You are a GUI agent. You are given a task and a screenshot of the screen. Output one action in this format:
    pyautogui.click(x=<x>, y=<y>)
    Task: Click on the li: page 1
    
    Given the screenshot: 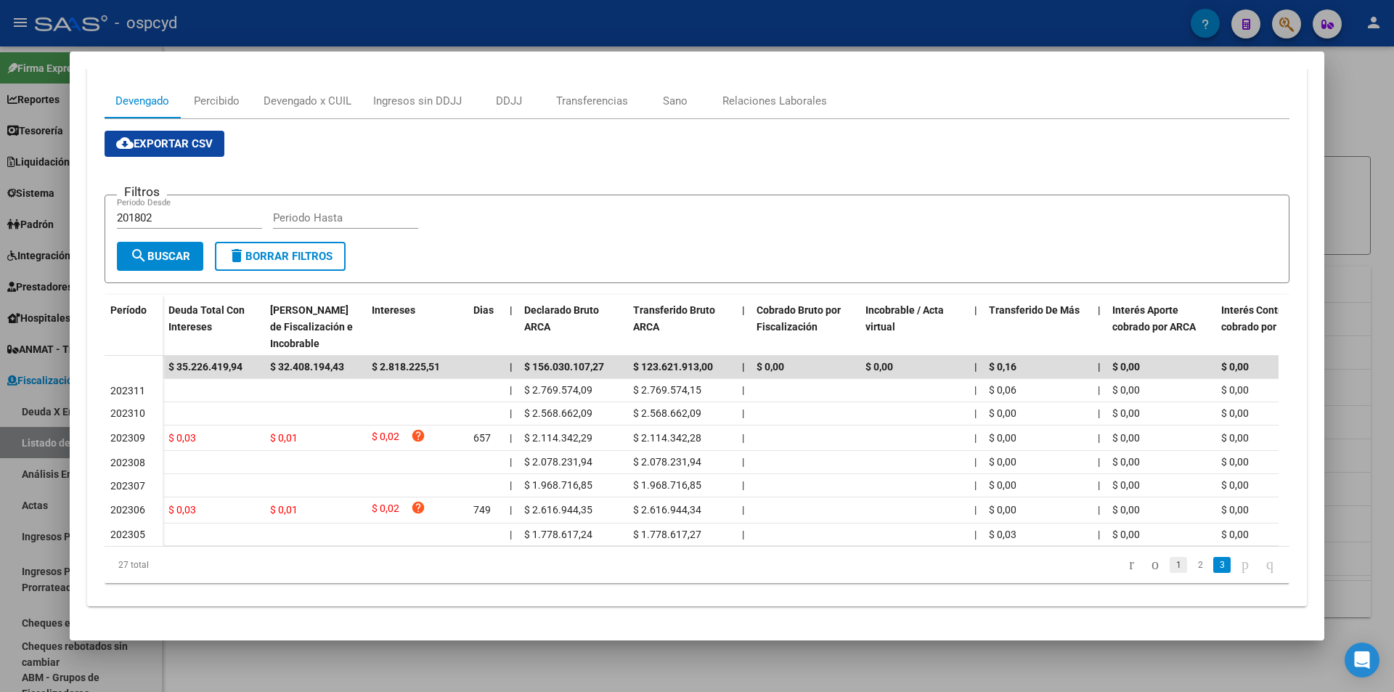 What is the action you would take?
    pyautogui.click(x=1178, y=565)
    